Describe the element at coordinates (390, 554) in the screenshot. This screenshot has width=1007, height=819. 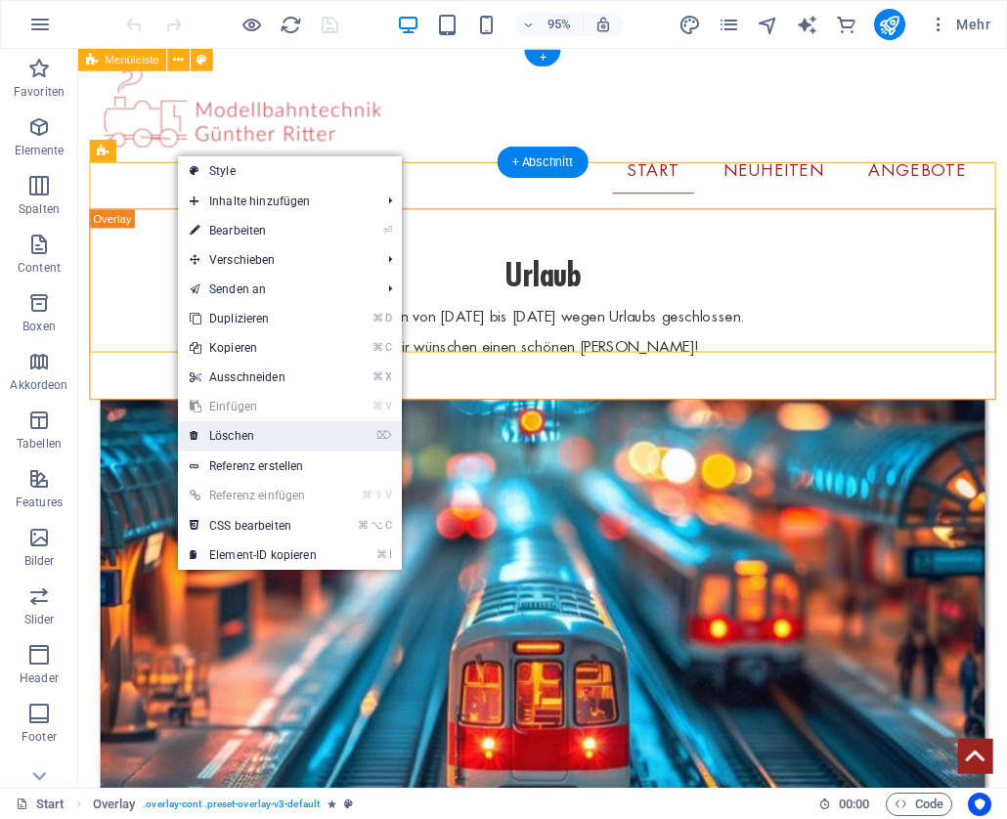
I see `i: I` at that location.